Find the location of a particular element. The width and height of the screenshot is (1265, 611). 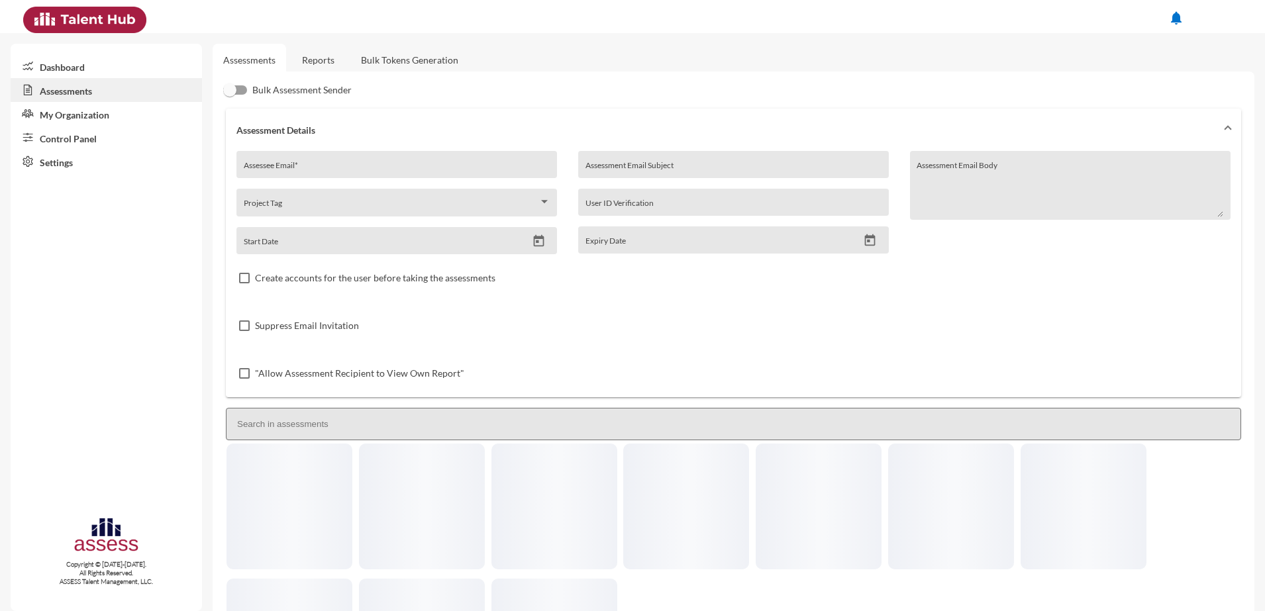

a: My Organization is located at coordinates (106, 114).